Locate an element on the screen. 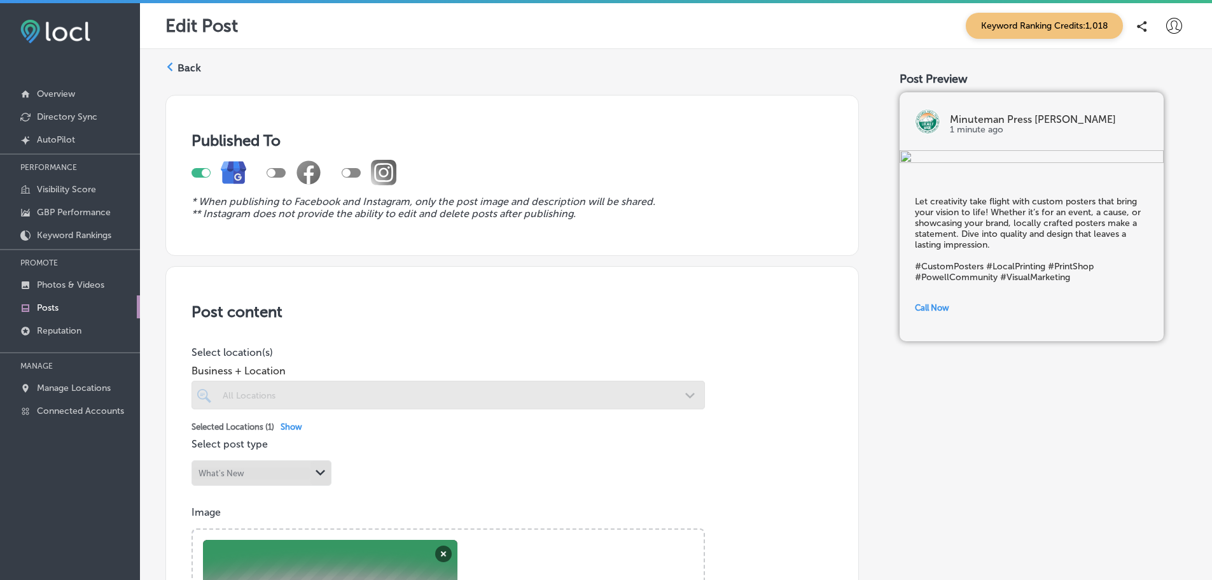 This screenshot has height=580, width=1212. p: GBP Performance is located at coordinates (74, 212).